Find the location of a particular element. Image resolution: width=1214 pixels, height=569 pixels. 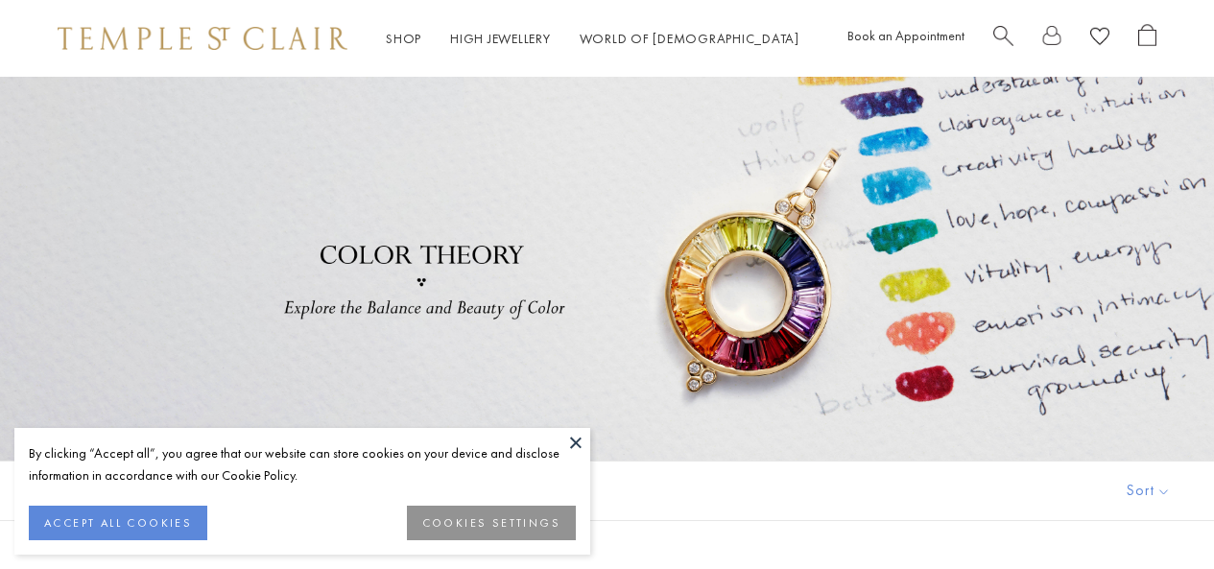

a: Open Shopping Bag is located at coordinates (1147, 38).